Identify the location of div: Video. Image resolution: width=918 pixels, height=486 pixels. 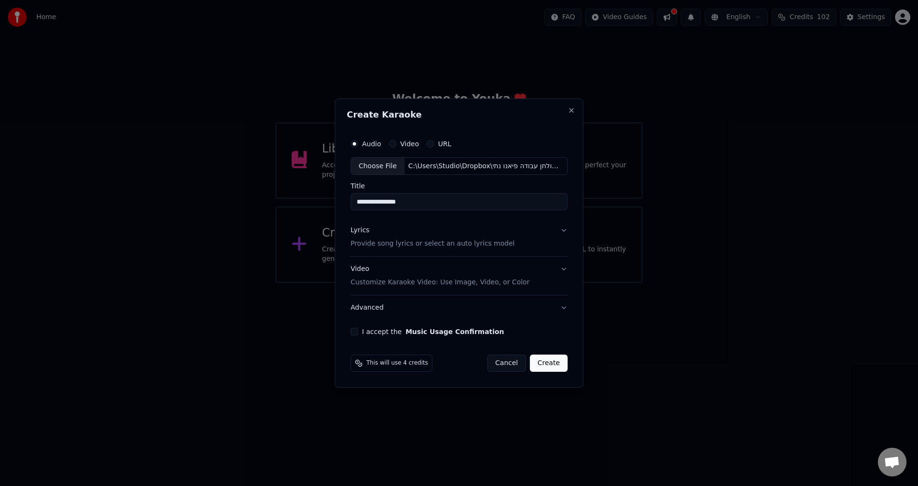
(440, 276).